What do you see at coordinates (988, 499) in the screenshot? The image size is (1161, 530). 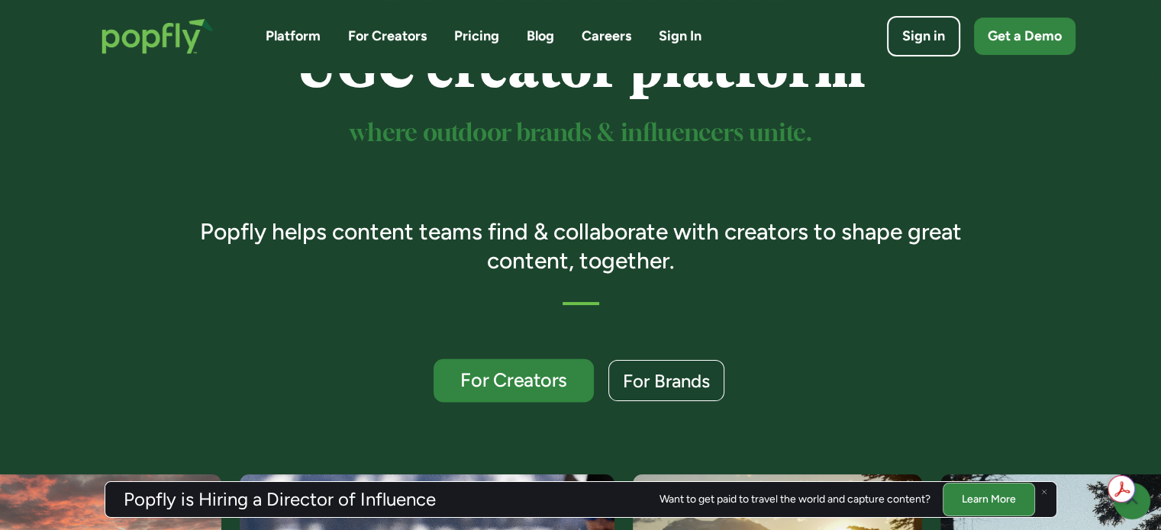 I see `a: Learn More` at bounding box center [988, 499].